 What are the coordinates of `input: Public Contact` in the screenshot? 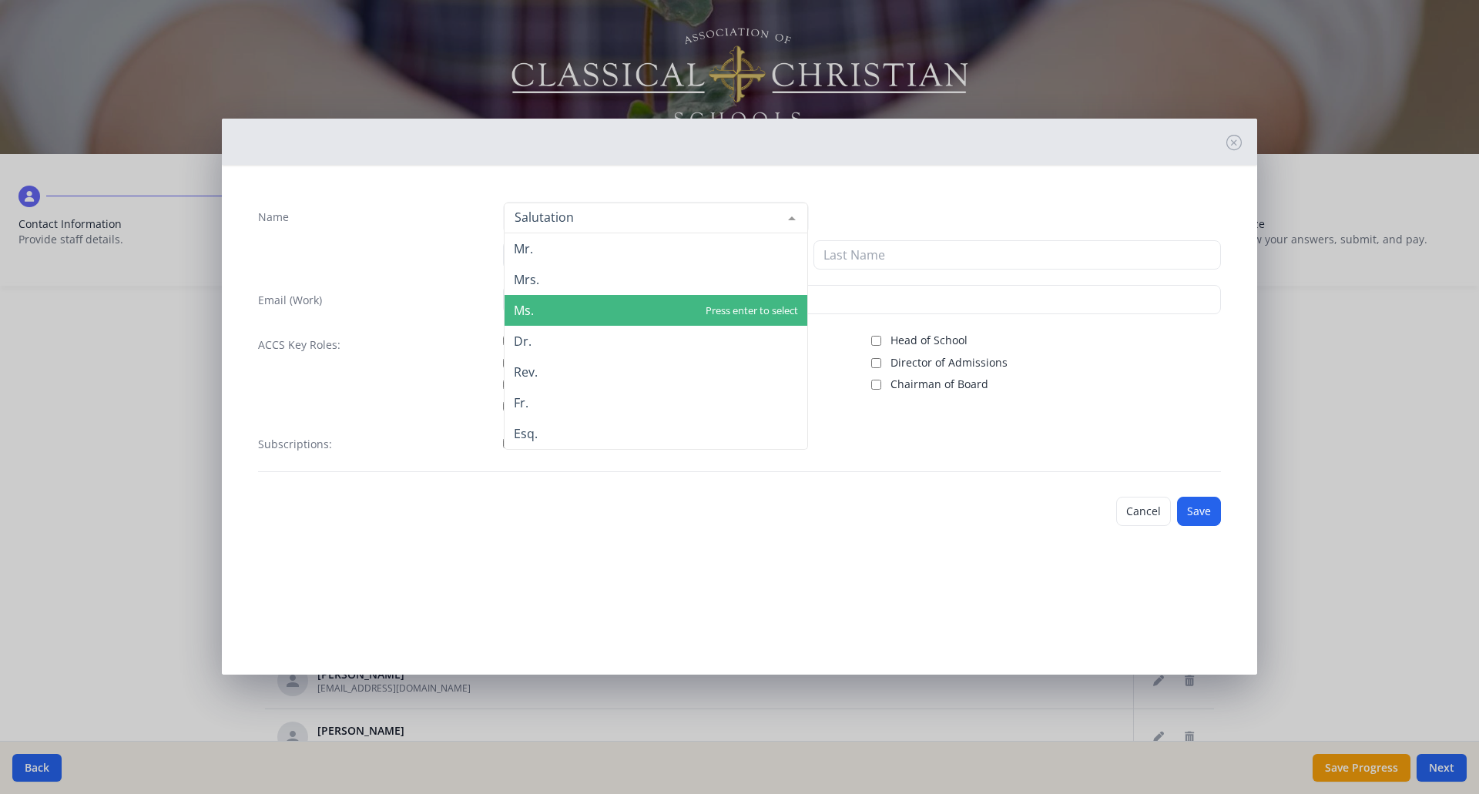 It's located at (508, 363).